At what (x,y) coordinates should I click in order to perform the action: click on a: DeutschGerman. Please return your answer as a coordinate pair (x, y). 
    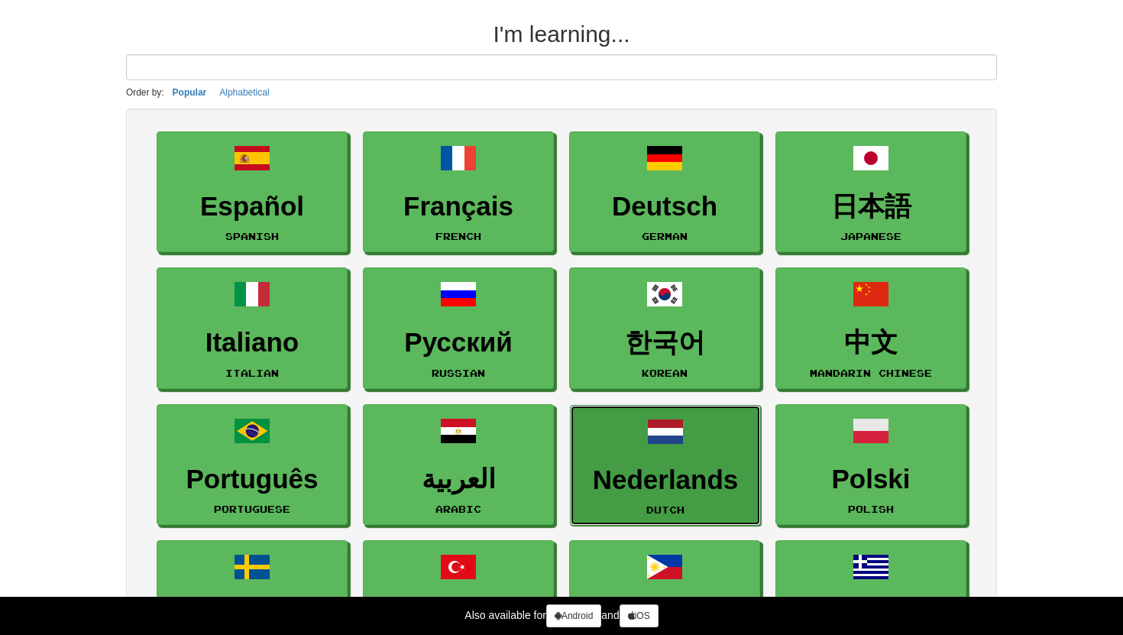
    Looking at the image, I should click on (665, 192).